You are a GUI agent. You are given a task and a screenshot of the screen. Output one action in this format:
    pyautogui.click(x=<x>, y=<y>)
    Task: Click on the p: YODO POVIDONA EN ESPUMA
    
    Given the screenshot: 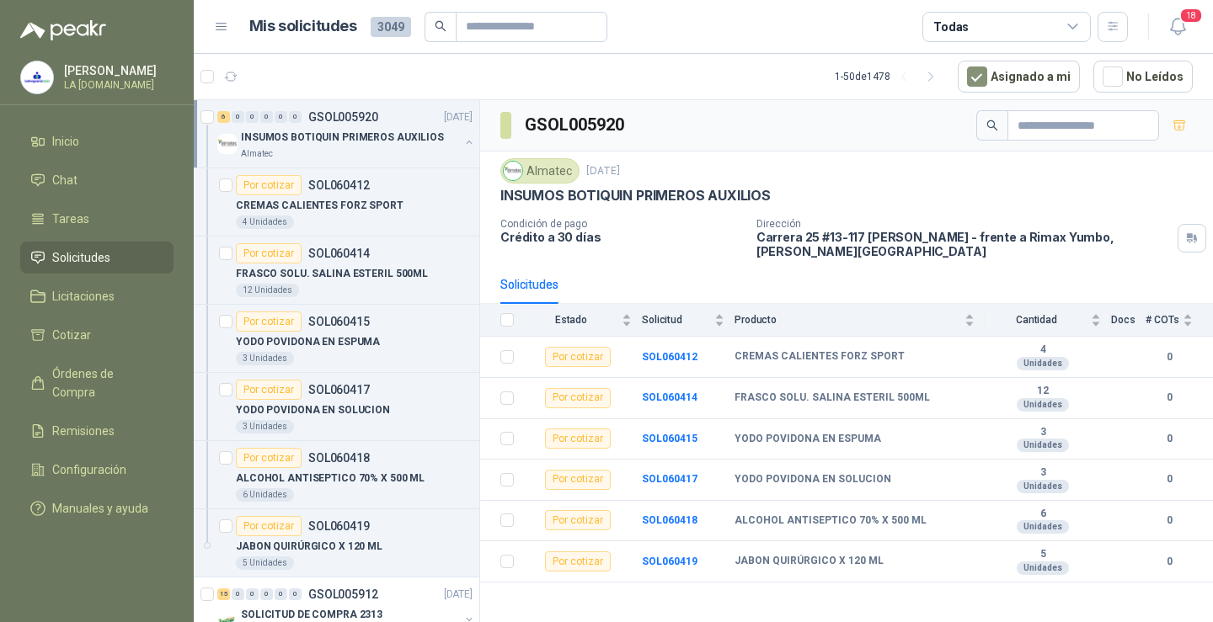 What is the action you would take?
    pyautogui.click(x=307, y=342)
    